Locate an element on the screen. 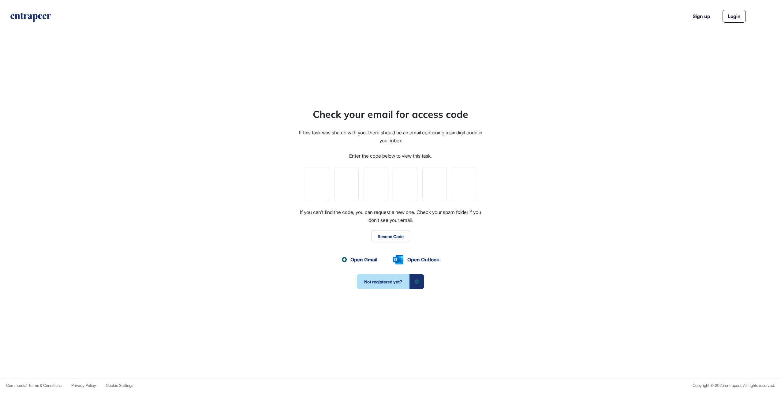 This screenshot has height=393, width=781. span: Not registered yet? is located at coordinates (383, 282).